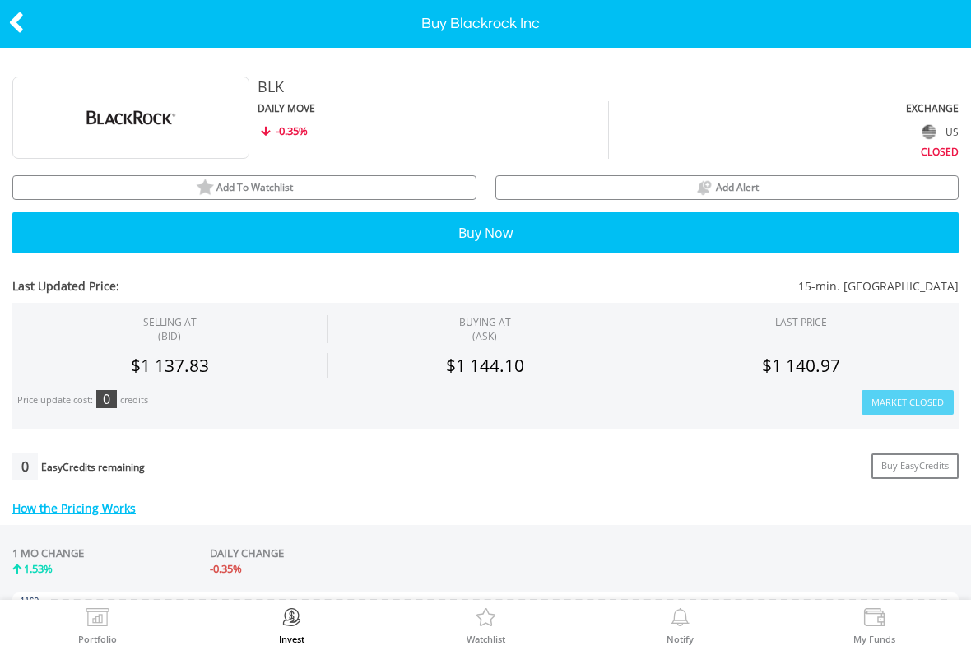 The width and height of the screenshot is (971, 655). I want to click on div: DAILY MOVE, so click(433, 108).